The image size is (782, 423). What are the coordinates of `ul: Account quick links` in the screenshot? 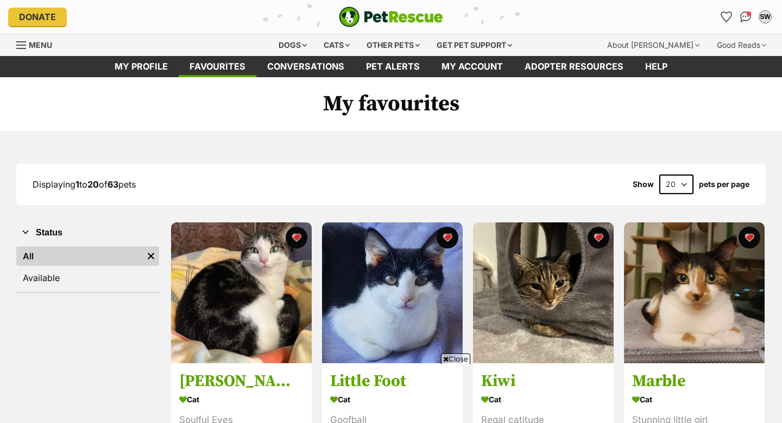 It's located at (746, 17).